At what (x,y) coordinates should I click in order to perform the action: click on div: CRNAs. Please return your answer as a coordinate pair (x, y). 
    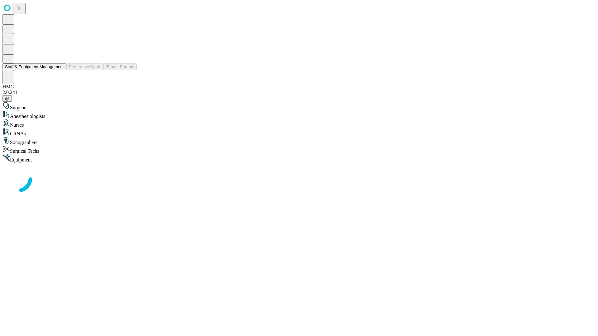
    Looking at the image, I should click on (299, 132).